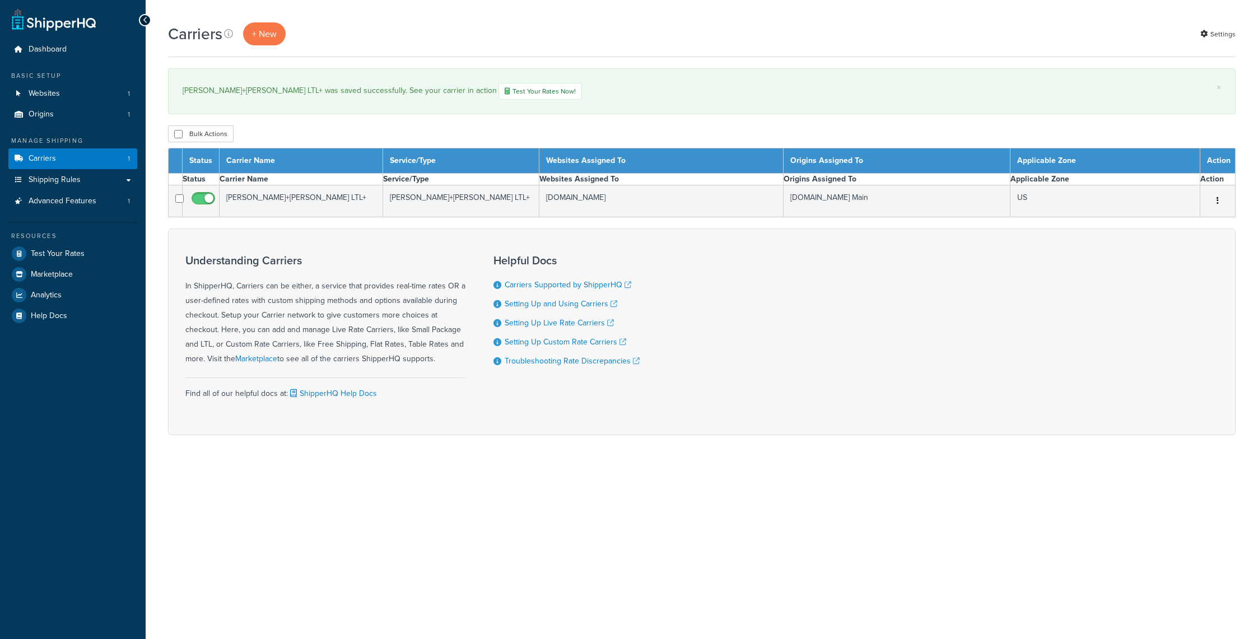 The height and width of the screenshot is (639, 1258). I want to click on a: Settings, so click(1218, 34).